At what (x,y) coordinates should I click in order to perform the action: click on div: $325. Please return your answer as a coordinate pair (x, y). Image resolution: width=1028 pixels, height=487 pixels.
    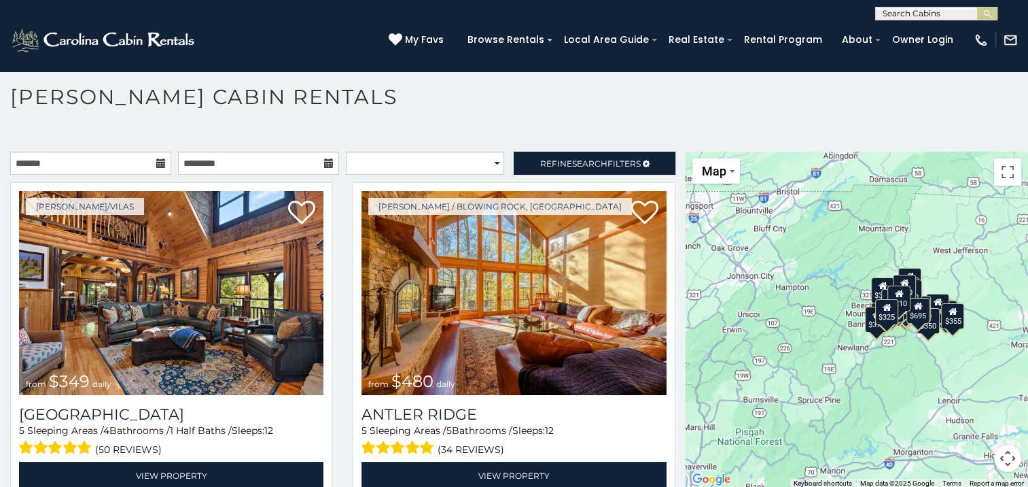
    Looking at the image, I should click on (887, 311).